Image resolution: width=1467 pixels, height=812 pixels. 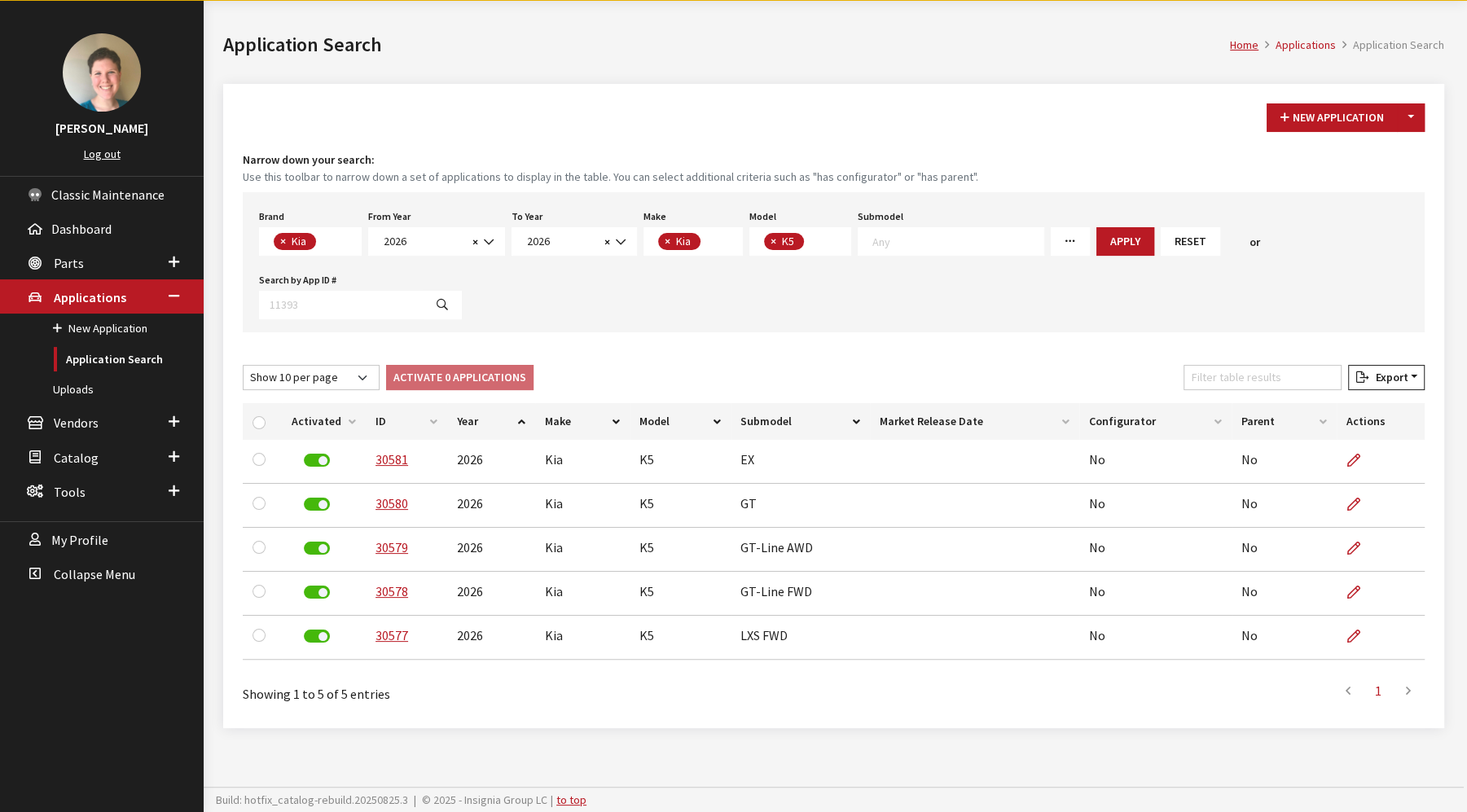 I want to click on a: Home, so click(x=1243, y=44).